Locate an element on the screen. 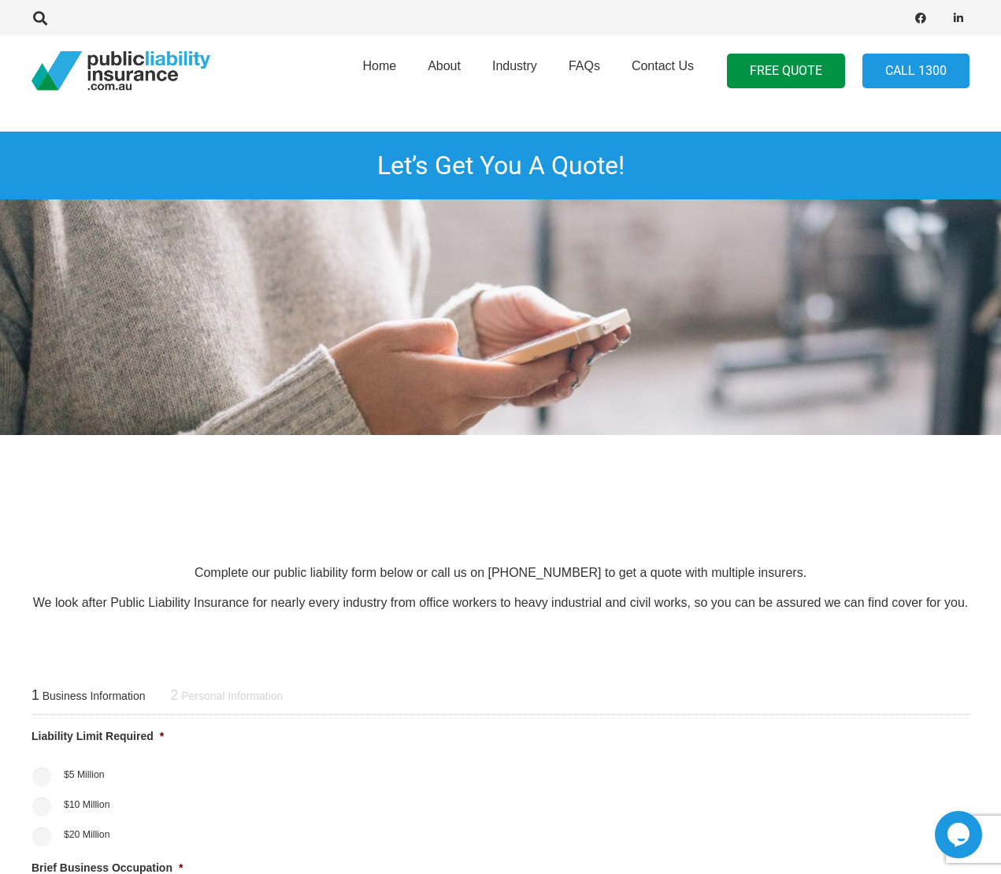 Image resolution: width=1001 pixels, height=874 pixels. span: Personal Information is located at coordinates (232, 697).